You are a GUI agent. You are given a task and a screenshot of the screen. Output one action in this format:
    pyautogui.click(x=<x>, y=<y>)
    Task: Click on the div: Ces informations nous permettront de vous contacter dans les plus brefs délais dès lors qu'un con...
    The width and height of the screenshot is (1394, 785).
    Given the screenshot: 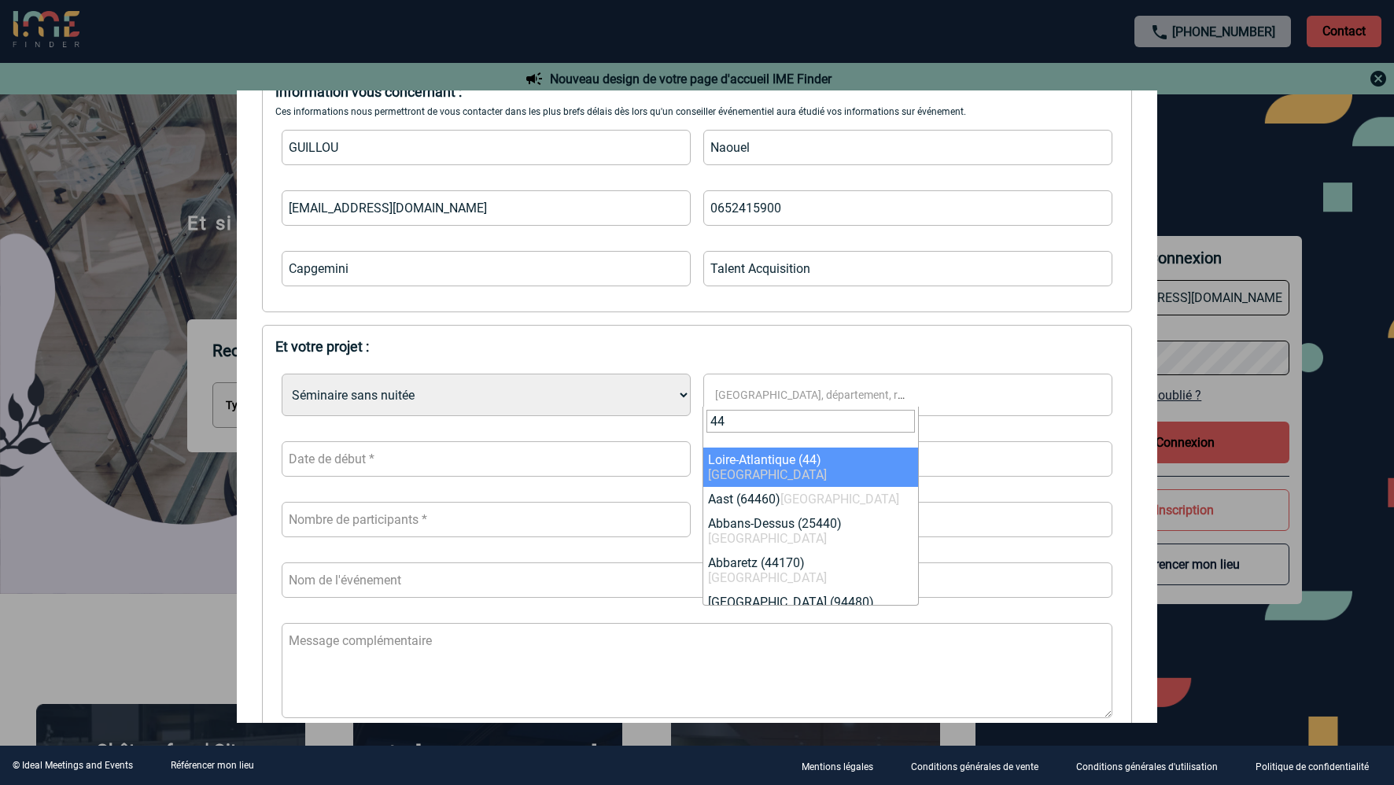 What is the action you would take?
    pyautogui.click(x=697, y=112)
    